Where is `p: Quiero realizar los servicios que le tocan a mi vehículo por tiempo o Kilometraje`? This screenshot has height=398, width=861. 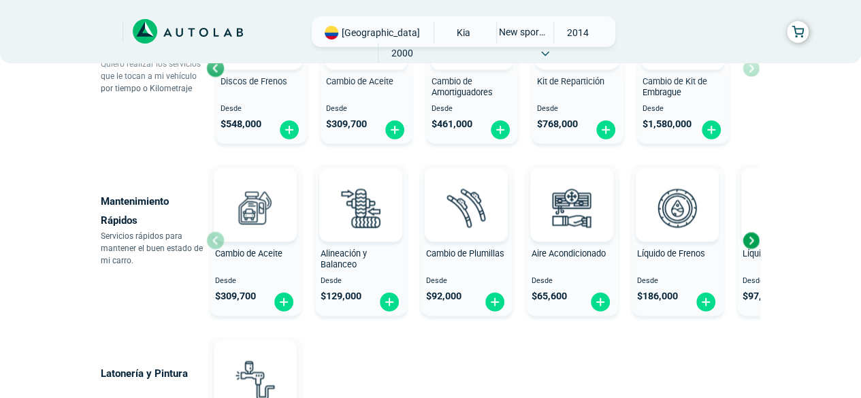 p: Quiero realizar los servicios que le tocan a mi vehículo por tiempo o Kilometraje is located at coordinates (153, 76).